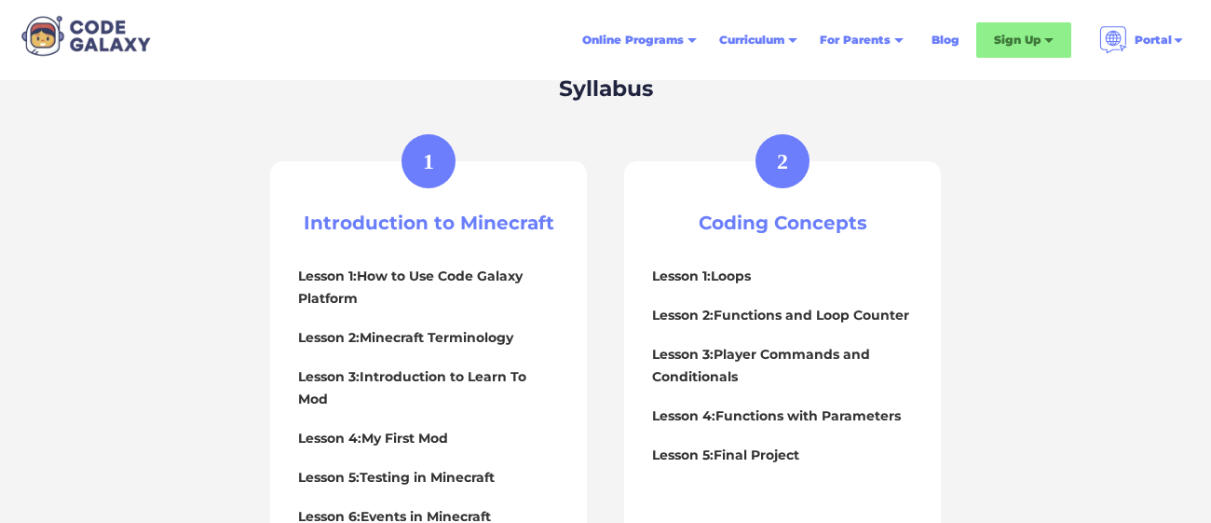 The width and height of the screenshot is (1211, 523). I want to click on strong: Final Project, so click(756, 455).